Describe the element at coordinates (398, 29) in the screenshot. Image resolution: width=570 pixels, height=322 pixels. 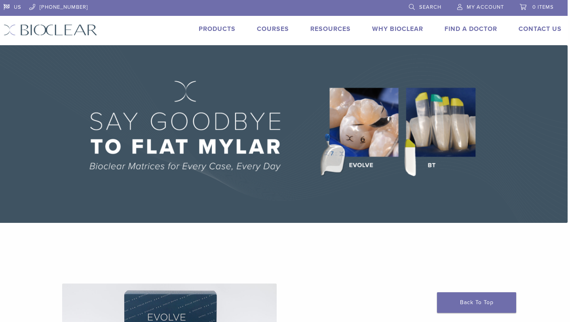
I see `a: Why Bioclear` at that location.